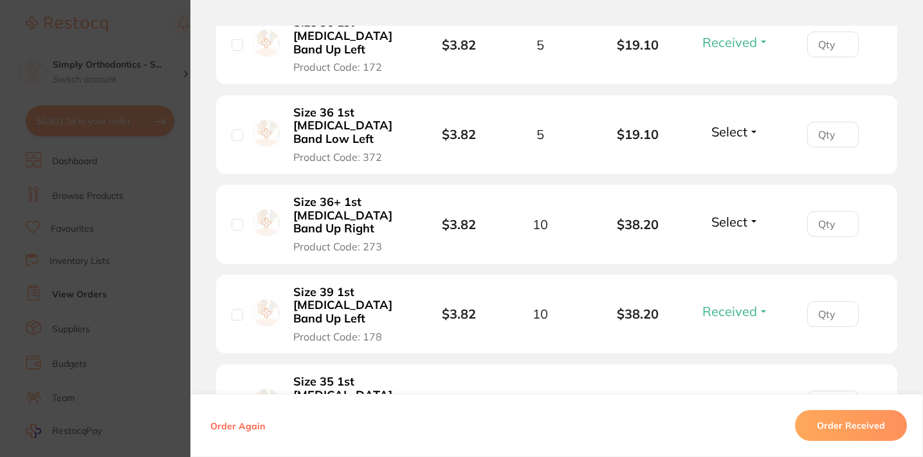  What do you see at coordinates (338, 246) in the screenshot?
I see `span: Product Code: 273` at bounding box center [338, 246].